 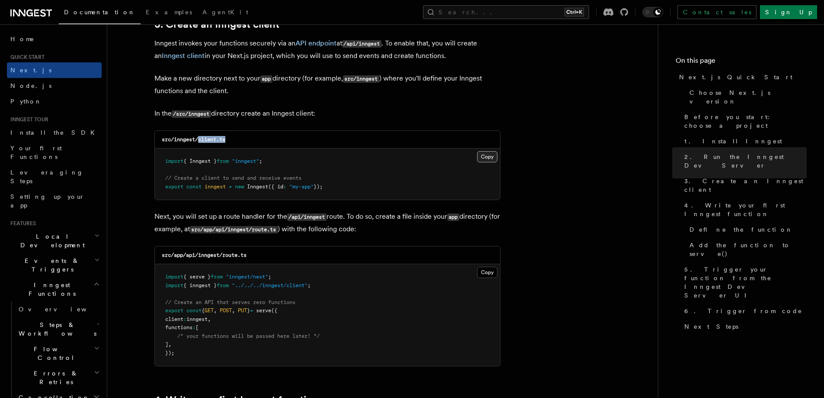 What do you see at coordinates (54, 177) in the screenshot?
I see `a: Leveraging Steps` at bounding box center [54, 177].